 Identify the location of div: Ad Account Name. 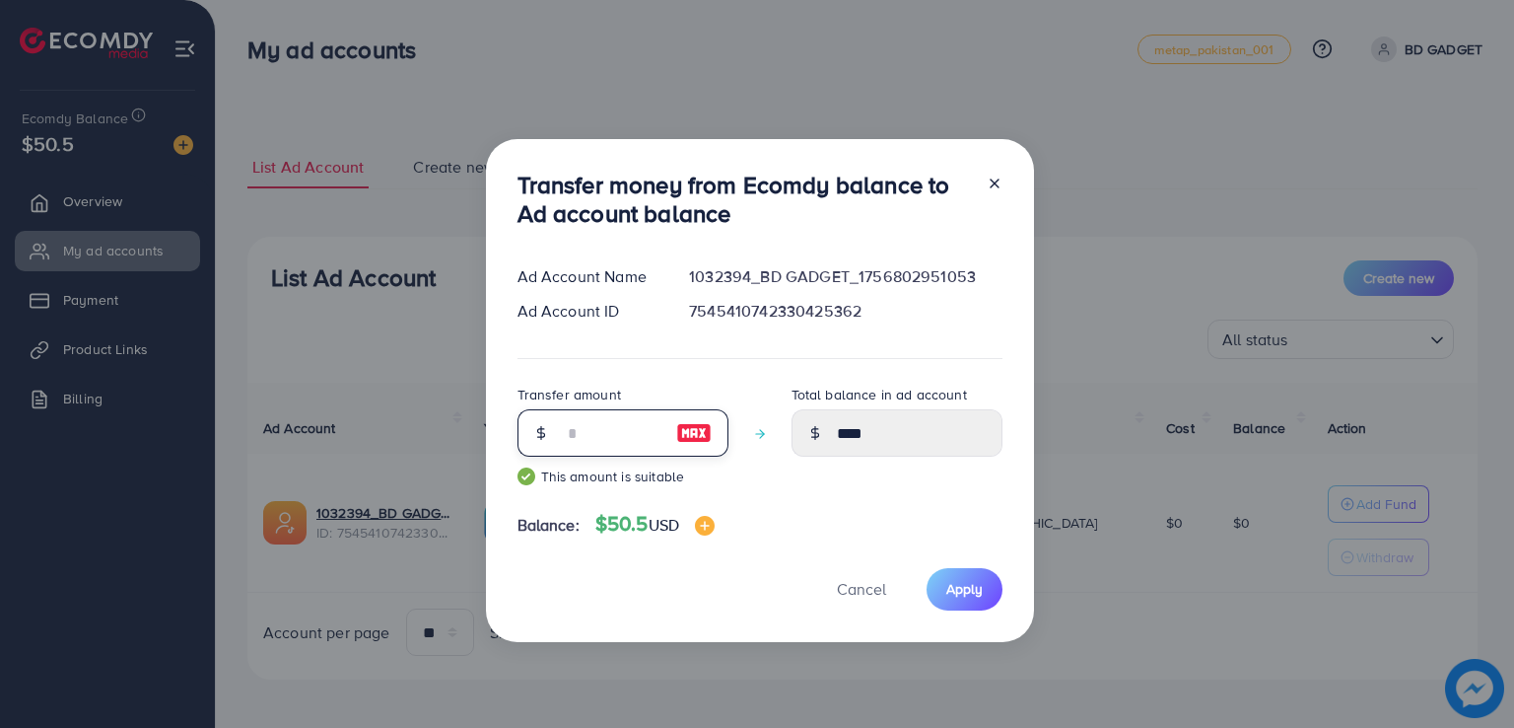
(588, 276).